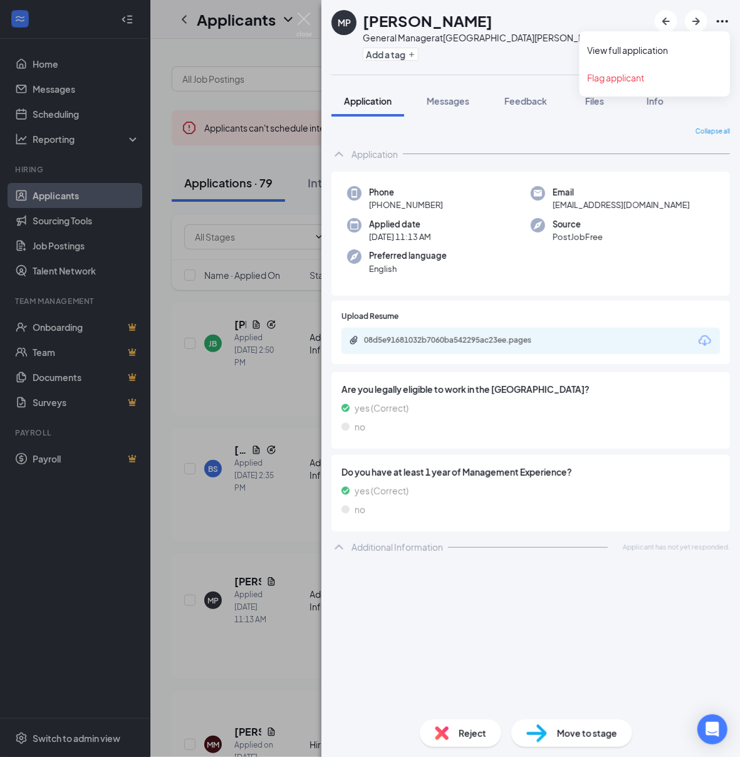 The image size is (740, 757). What do you see at coordinates (578, 237) in the screenshot?
I see `span: PostJobFree` at bounding box center [578, 237].